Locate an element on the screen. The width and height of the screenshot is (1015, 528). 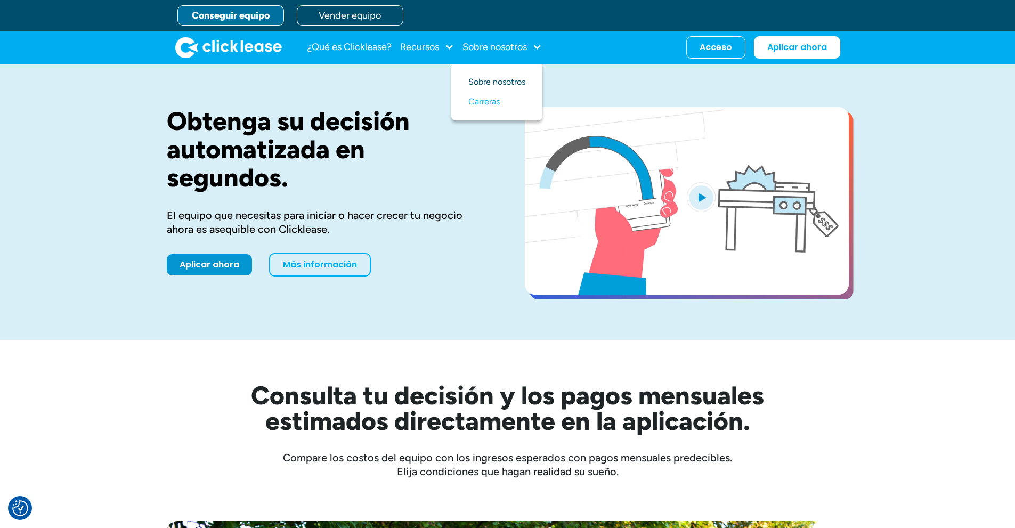
font: El equipo que necesitas para iniciar o hacer crecer tu negocio ahora es asequible con Clicklease. is located at coordinates (314, 222).